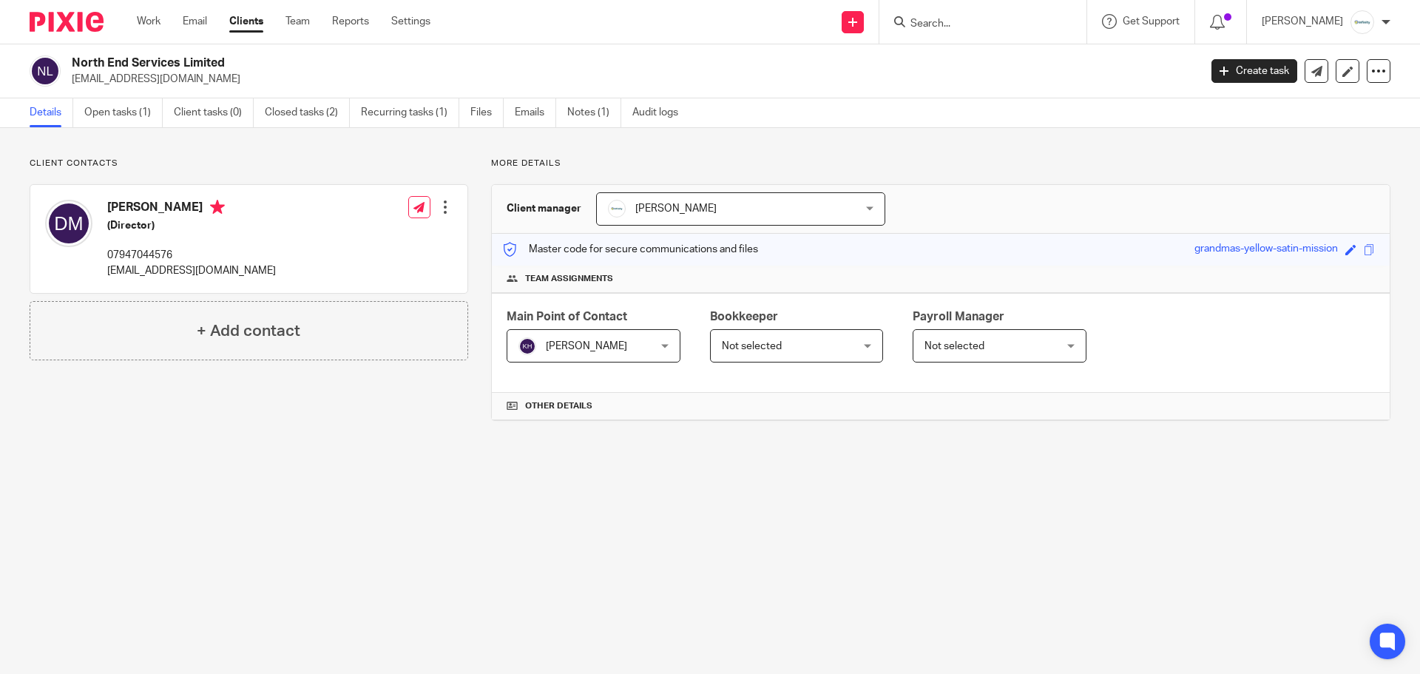 Image resolution: width=1420 pixels, height=674 pixels. What do you see at coordinates (544, 209) in the screenshot?
I see `h3: Client manager` at bounding box center [544, 209].